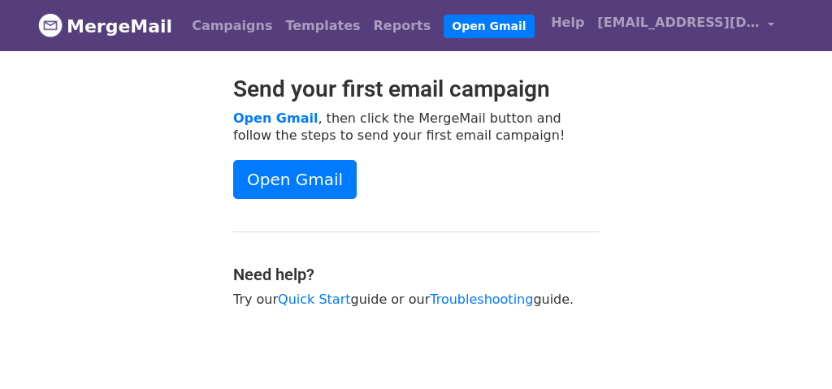 The height and width of the screenshot is (389, 832). I want to click on h4: Need help?, so click(416, 275).